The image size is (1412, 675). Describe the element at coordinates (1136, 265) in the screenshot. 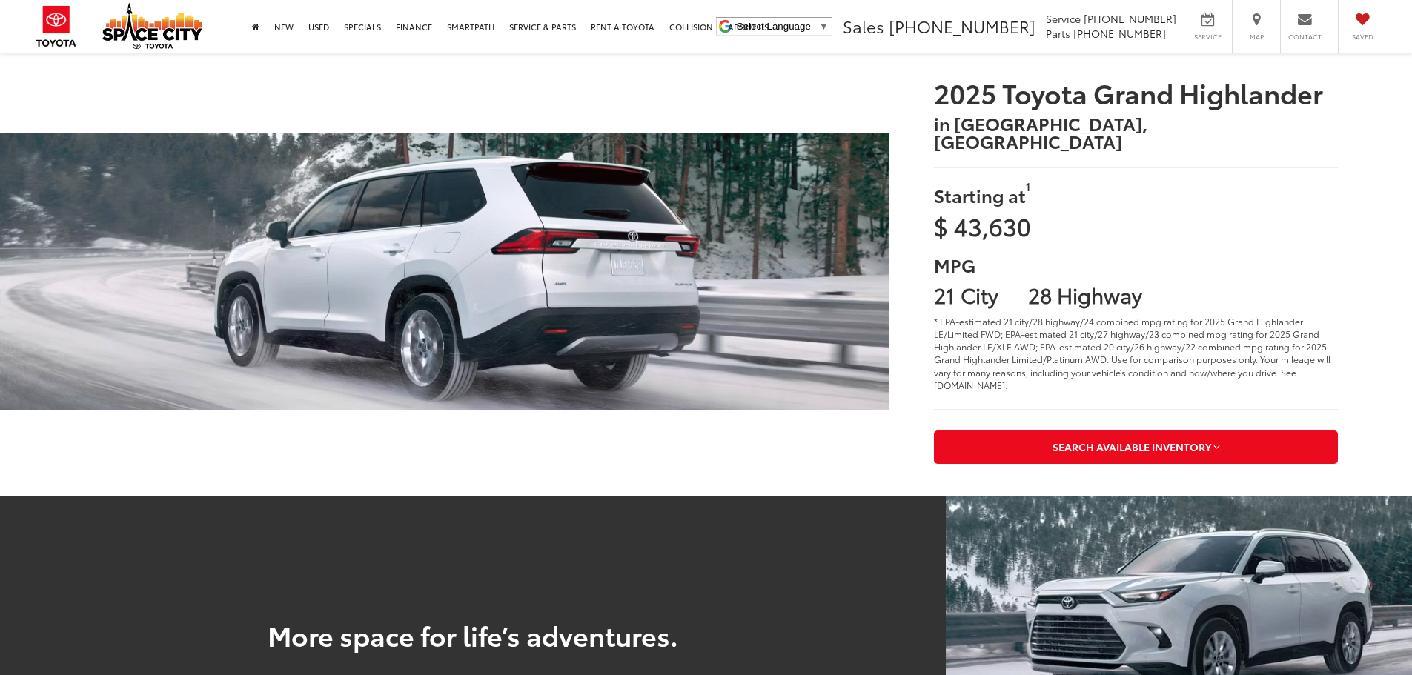

I see `h3: MPG` at that location.